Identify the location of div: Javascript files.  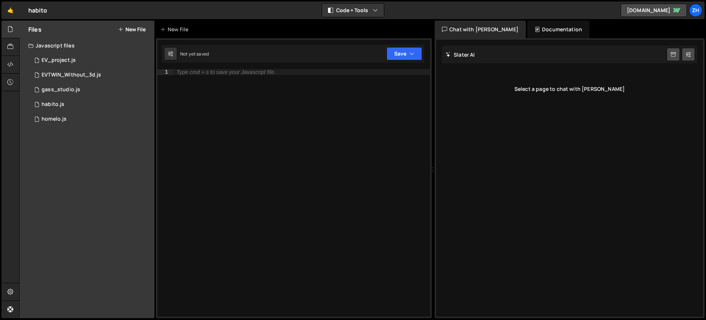
(87, 46).